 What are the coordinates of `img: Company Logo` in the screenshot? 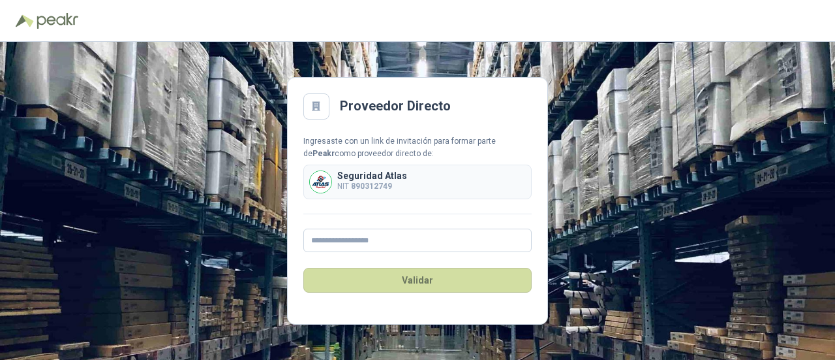 It's located at (320, 181).